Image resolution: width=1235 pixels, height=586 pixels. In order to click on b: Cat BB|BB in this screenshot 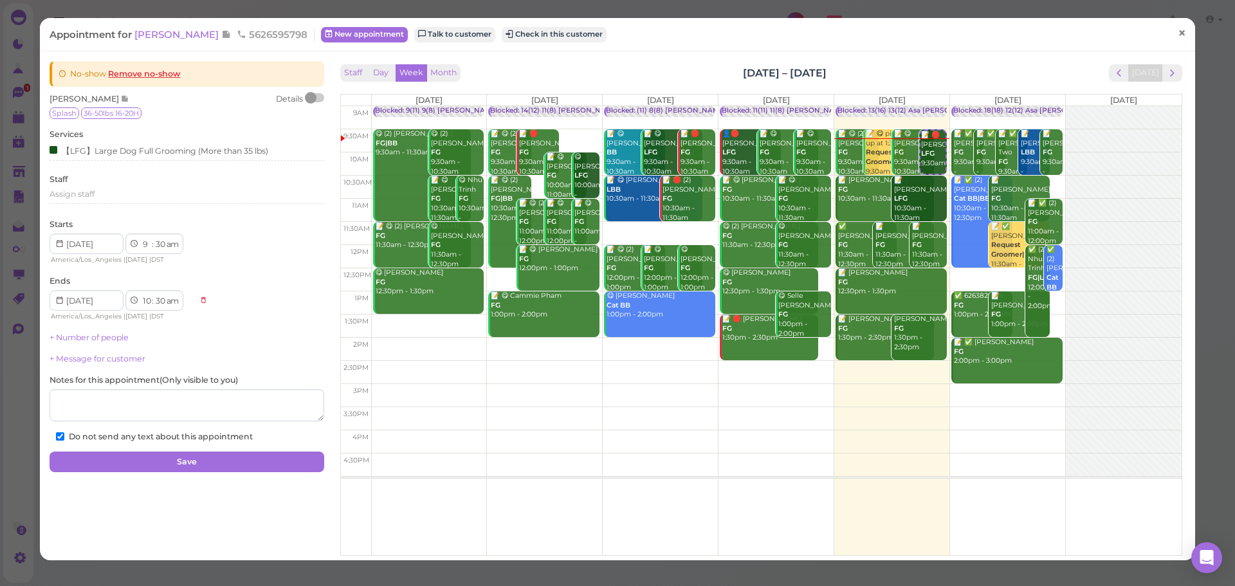, I will do `click(972, 198)`.